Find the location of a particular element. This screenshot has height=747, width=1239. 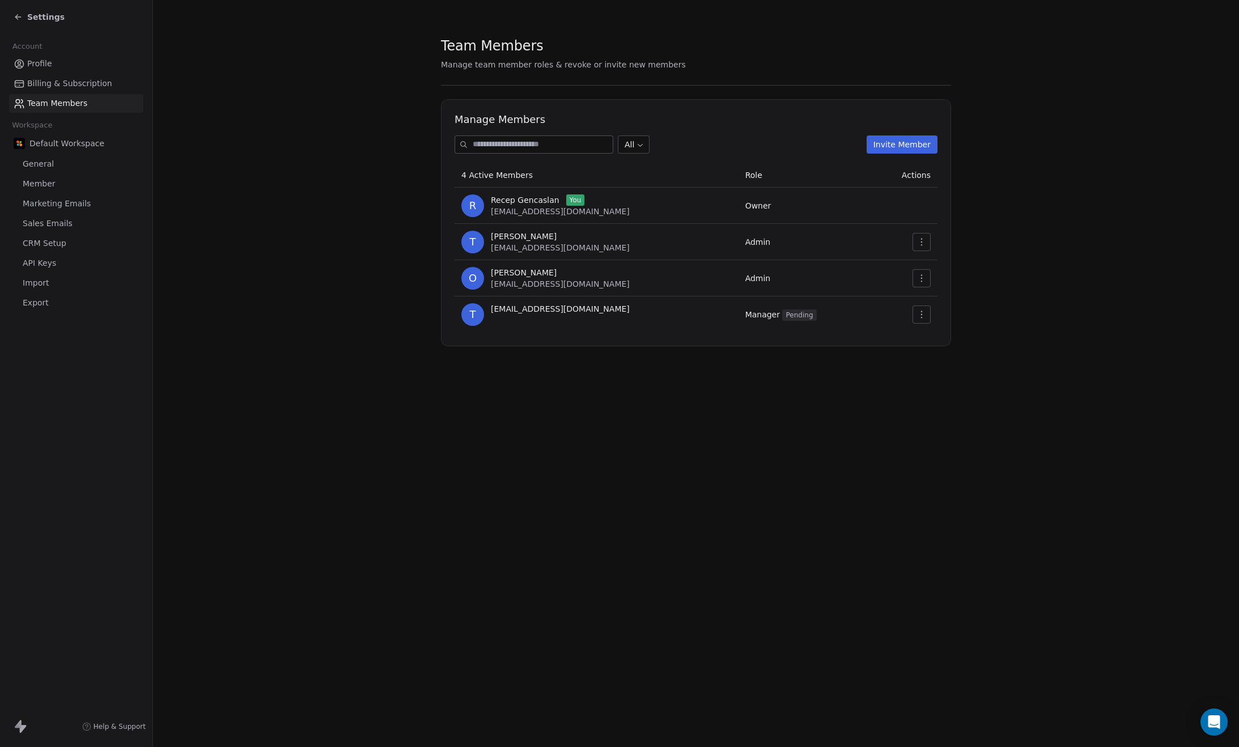

span: Default Workspace is located at coordinates (67, 143).